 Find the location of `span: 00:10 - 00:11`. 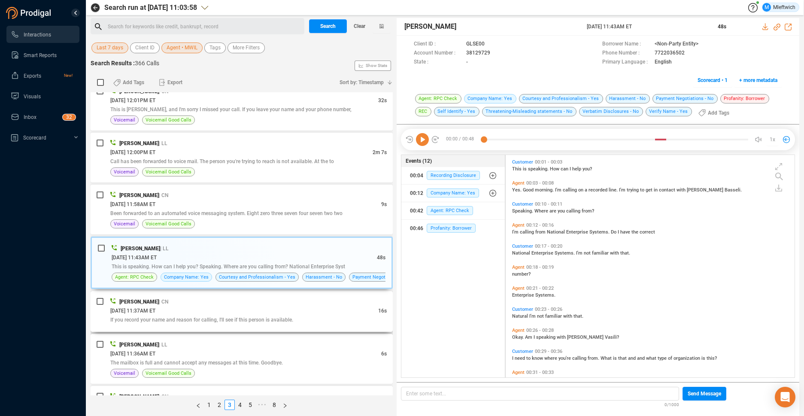

span: 00:10 - 00:11 is located at coordinates (548, 204).